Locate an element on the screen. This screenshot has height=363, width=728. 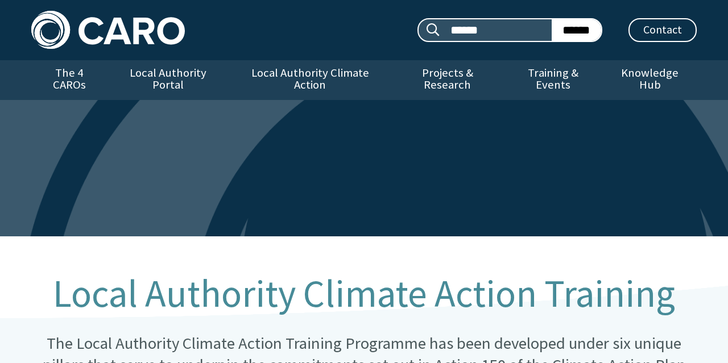
a: Contact is located at coordinates (663, 30).